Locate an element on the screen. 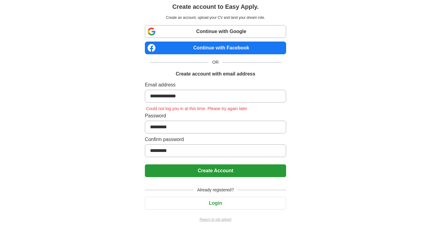 The height and width of the screenshot is (232, 431). label: Password is located at coordinates (216, 116).